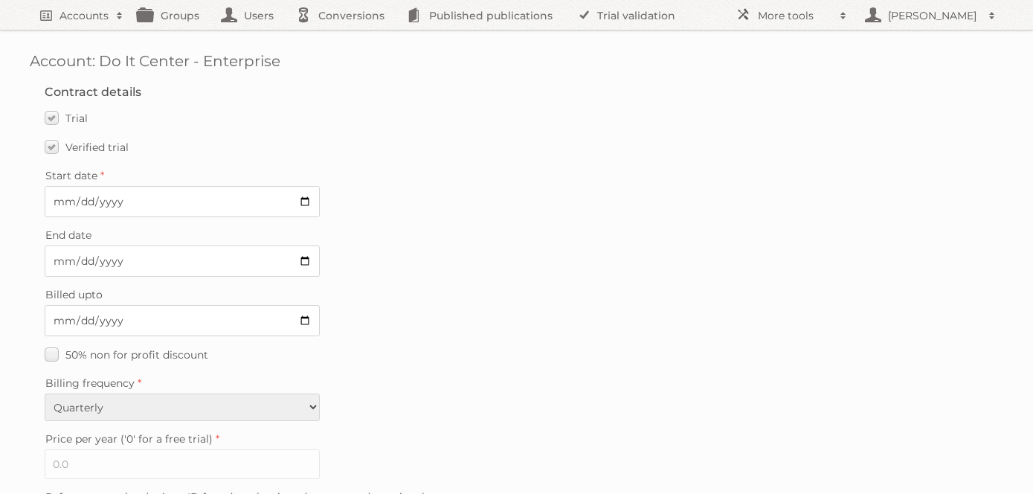 The width and height of the screenshot is (1033, 494). I want to click on h1: Account: Do It Center - Enterprise, so click(516, 61).